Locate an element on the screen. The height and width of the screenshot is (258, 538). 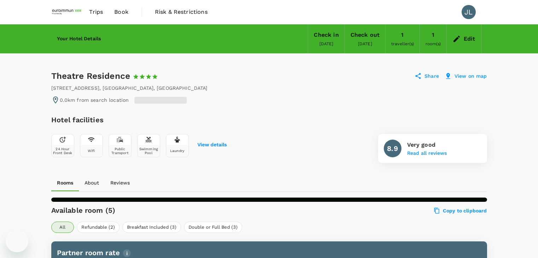
h6: Your Hotel Details is located at coordinates (79, 39).